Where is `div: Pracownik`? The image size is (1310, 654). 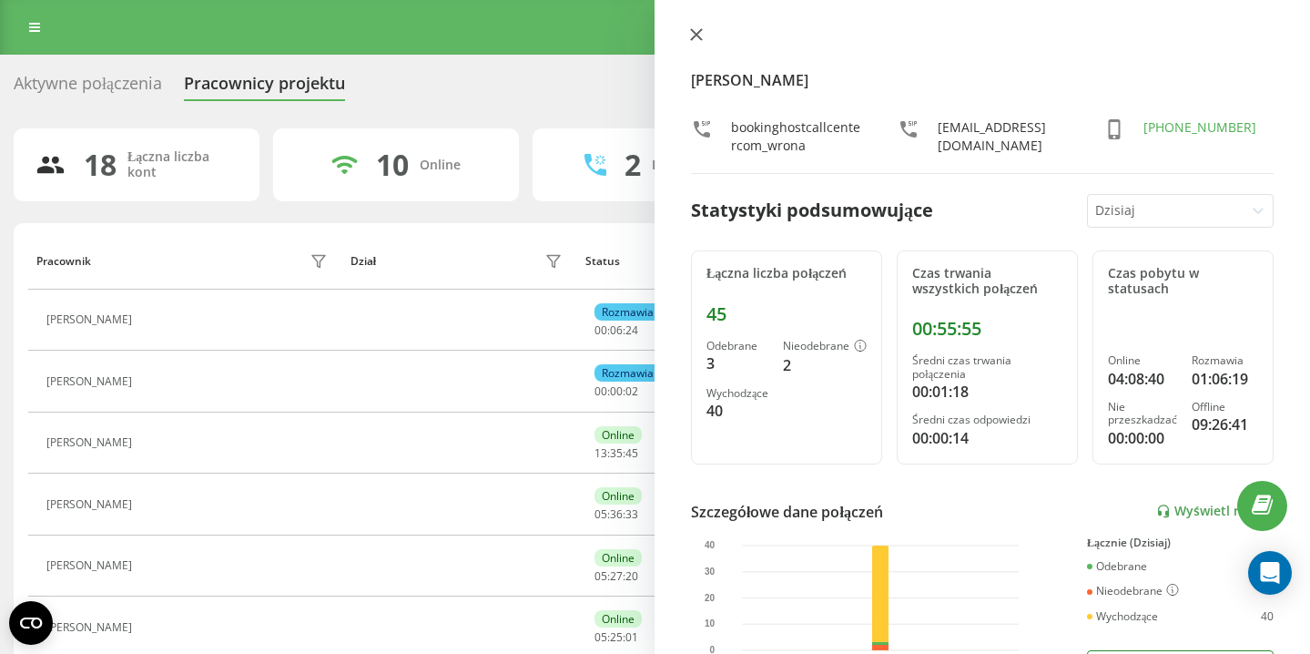
div: Pracownik is located at coordinates (64, 261).